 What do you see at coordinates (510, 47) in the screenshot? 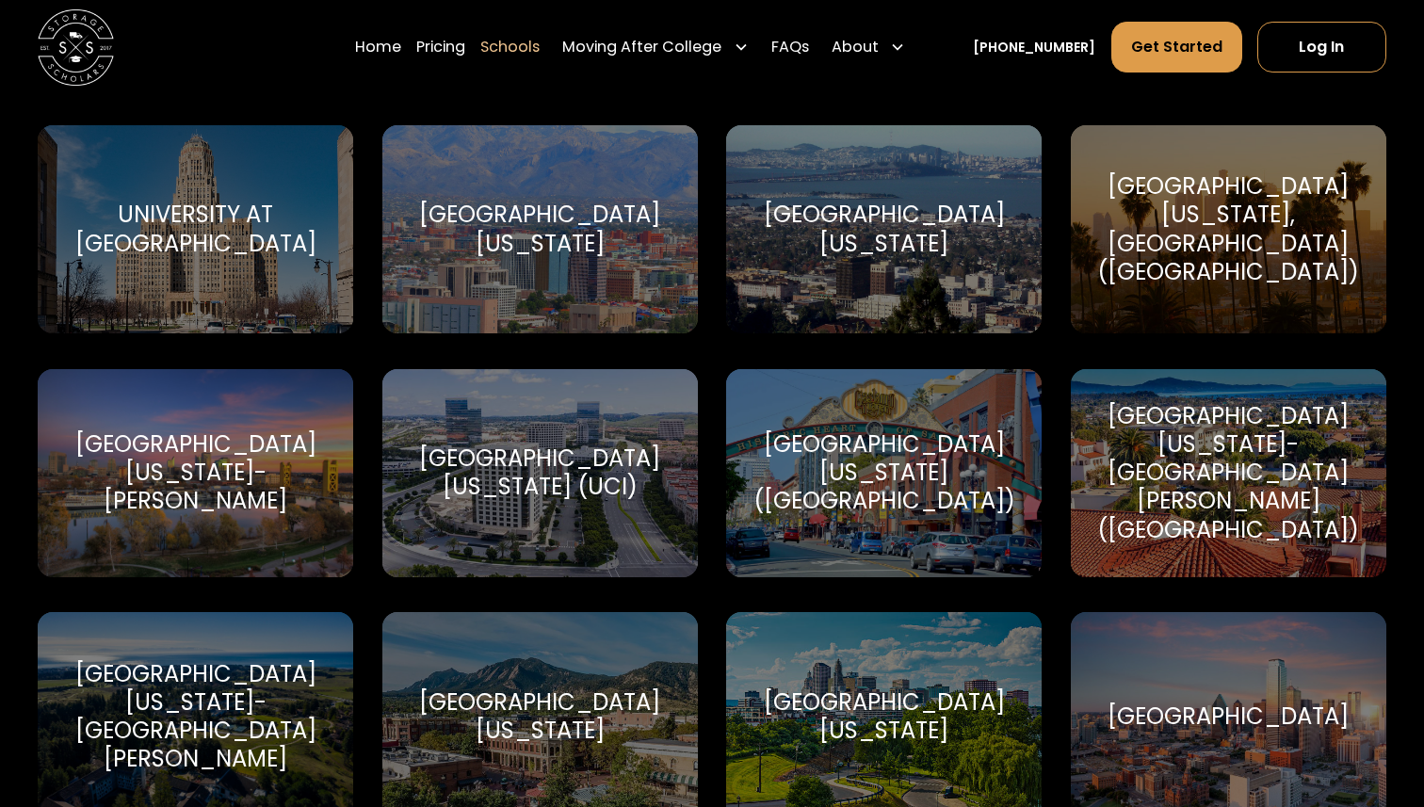
I see `a: Schools` at bounding box center [510, 47].